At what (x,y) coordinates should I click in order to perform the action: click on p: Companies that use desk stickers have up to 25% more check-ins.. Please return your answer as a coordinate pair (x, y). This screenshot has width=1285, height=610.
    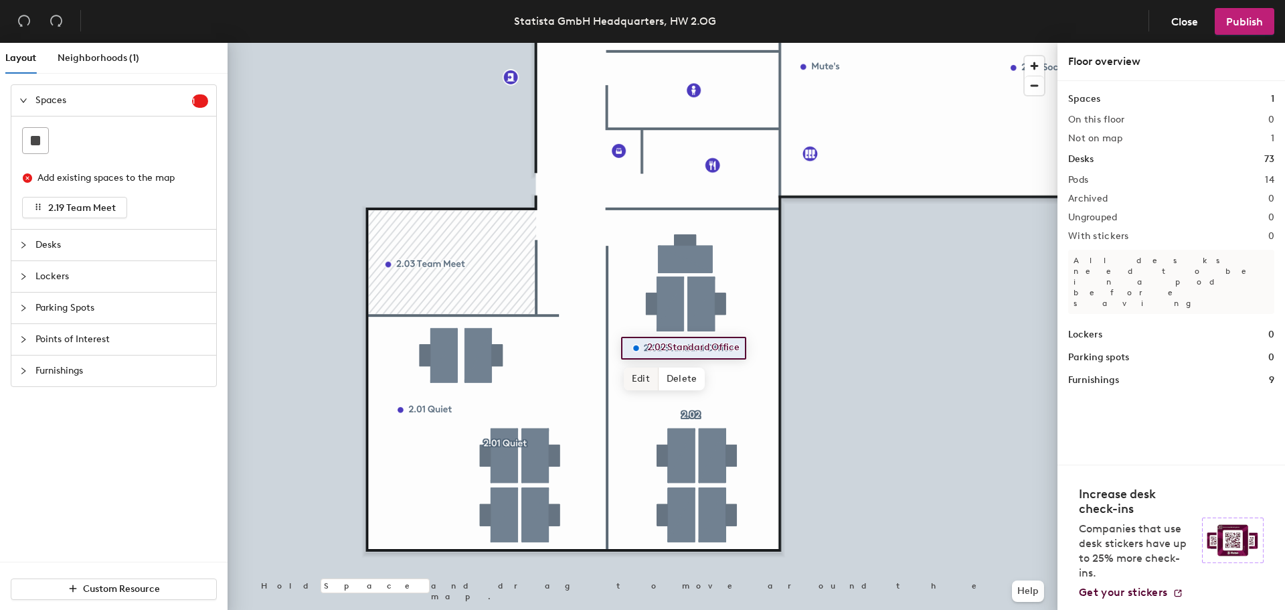
    Looking at the image, I should click on (1136, 551).